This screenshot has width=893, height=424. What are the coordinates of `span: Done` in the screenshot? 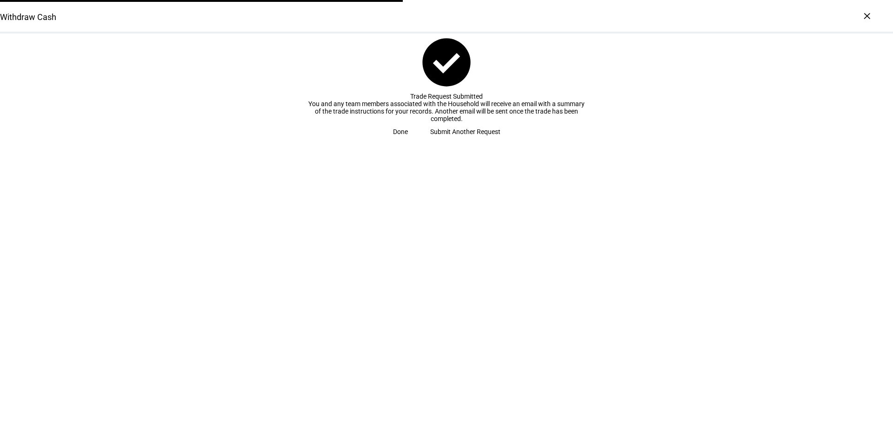 It's located at (401, 132).